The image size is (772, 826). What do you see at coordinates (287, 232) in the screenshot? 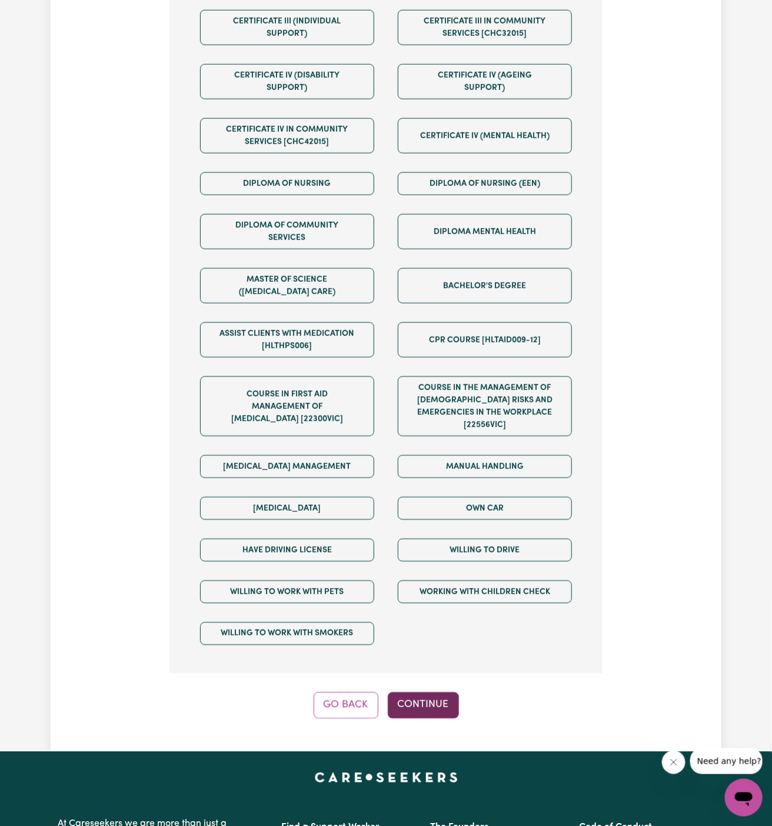
I see `button: Diploma of Community Services` at bounding box center [287, 232].